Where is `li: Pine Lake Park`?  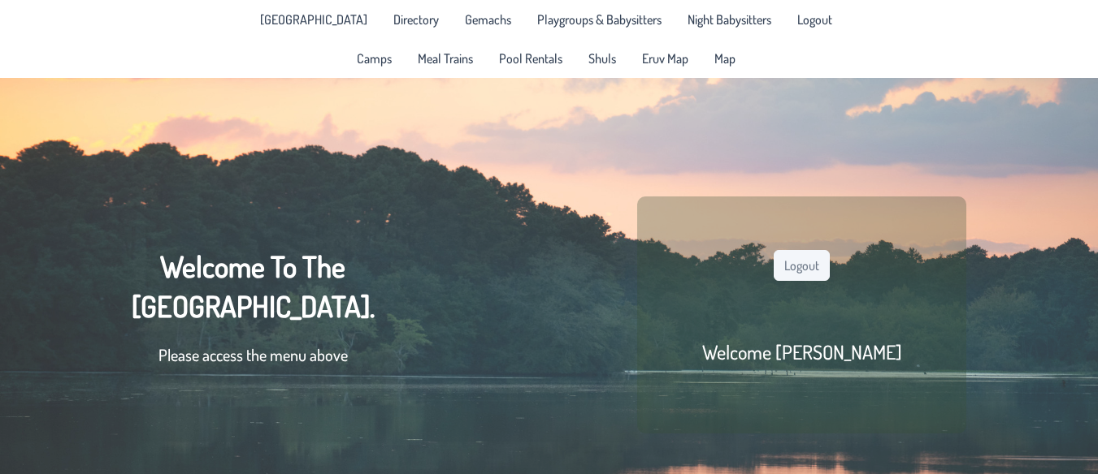
li: Pine Lake Park is located at coordinates (314, 19).